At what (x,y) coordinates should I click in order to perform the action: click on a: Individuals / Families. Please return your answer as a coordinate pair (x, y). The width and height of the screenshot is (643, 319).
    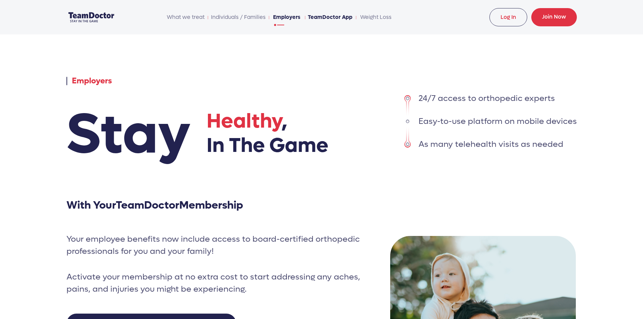
    Looking at the image, I should click on (238, 17).